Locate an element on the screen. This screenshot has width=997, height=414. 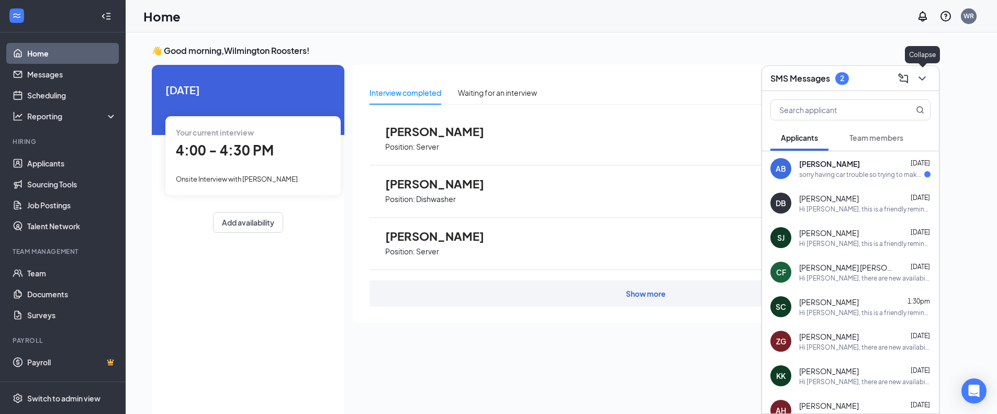
div: 2 is located at coordinates (842, 78).